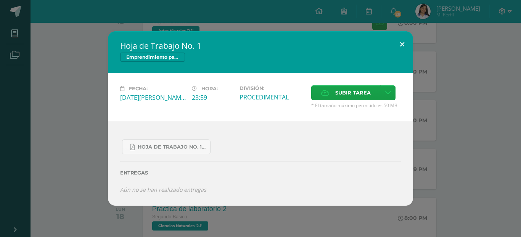 The image size is (521, 237). Describe the element at coordinates (261, 173) in the screenshot. I see `label: Entregas` at that location.